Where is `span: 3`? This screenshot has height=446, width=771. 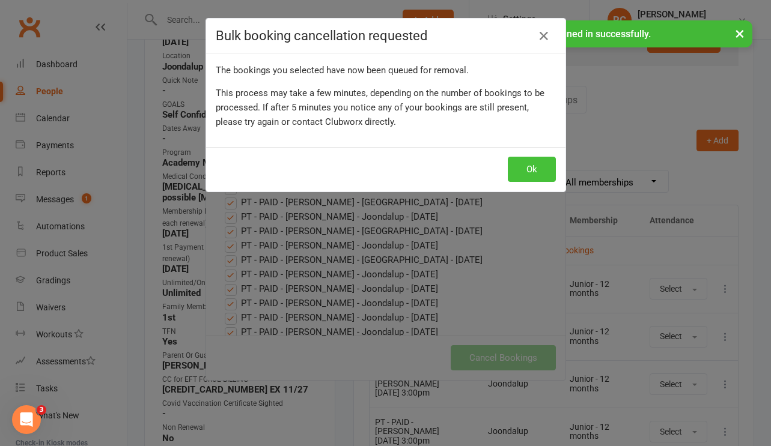
span: 3 is located at coordinates (41, 410).